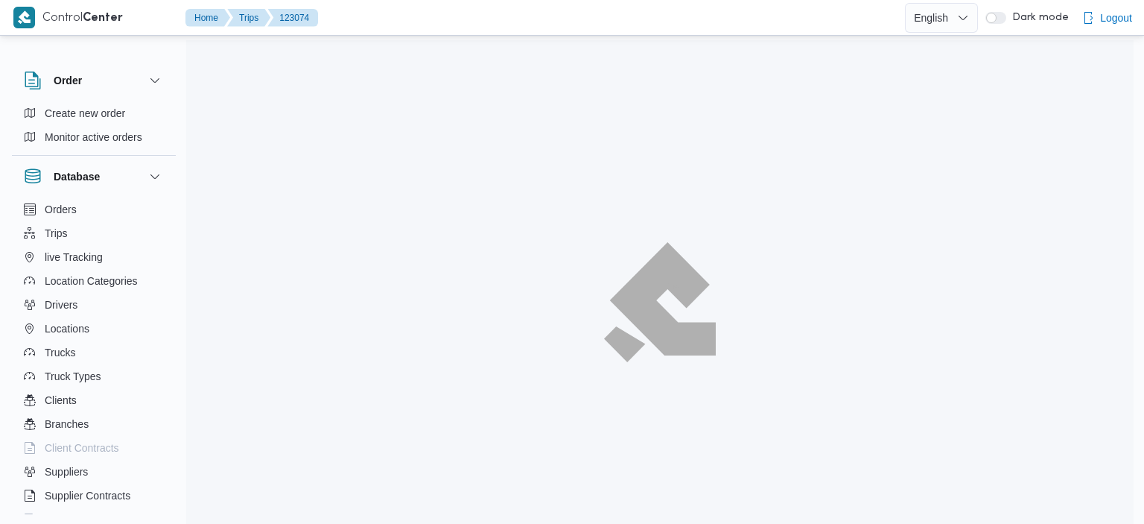 Image resolution: width=1144 pixels, height=524 pixels. I want to click on button: Database, so click(94, 177).